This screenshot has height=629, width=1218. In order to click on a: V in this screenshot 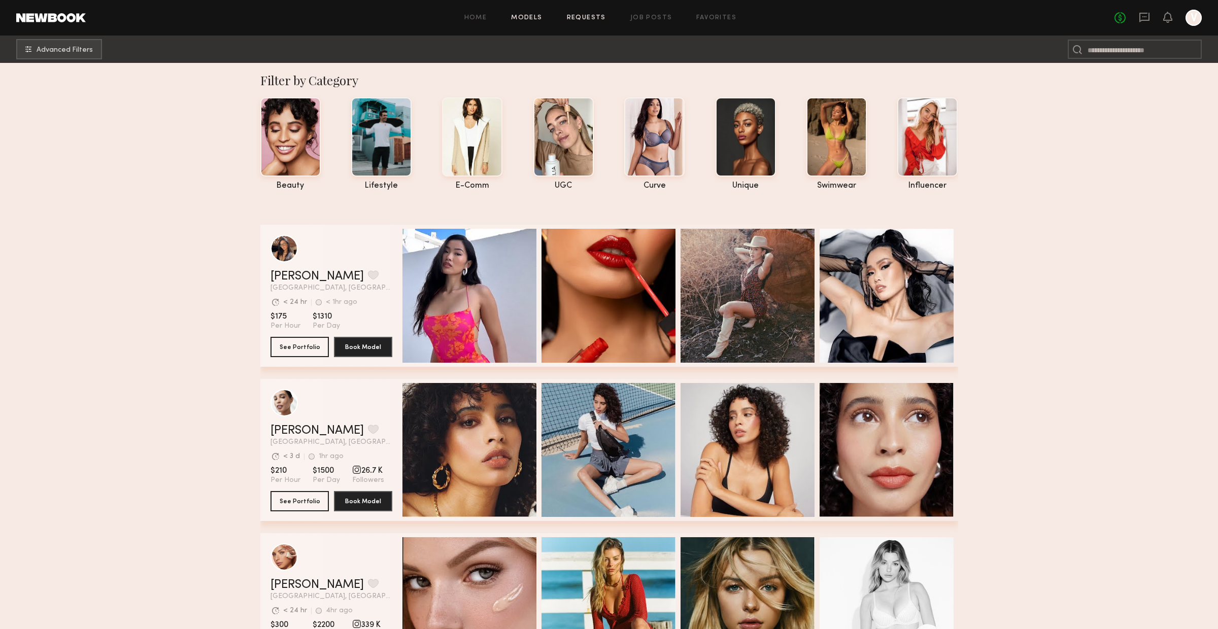, I will do `click(1194, 18)`.